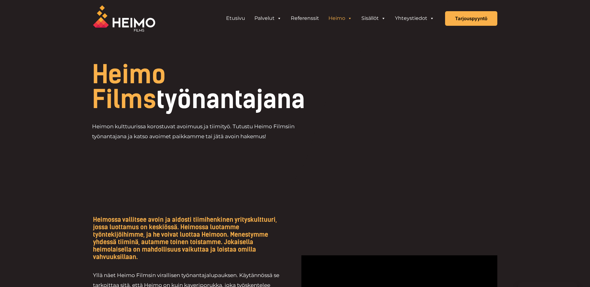 Image resolution: width=590 pixels, height=287 pixels. What do you see at coordinates (129, 87) in the screenshot?
I see `span: Heimo Films` at bounding box center [129, 87].